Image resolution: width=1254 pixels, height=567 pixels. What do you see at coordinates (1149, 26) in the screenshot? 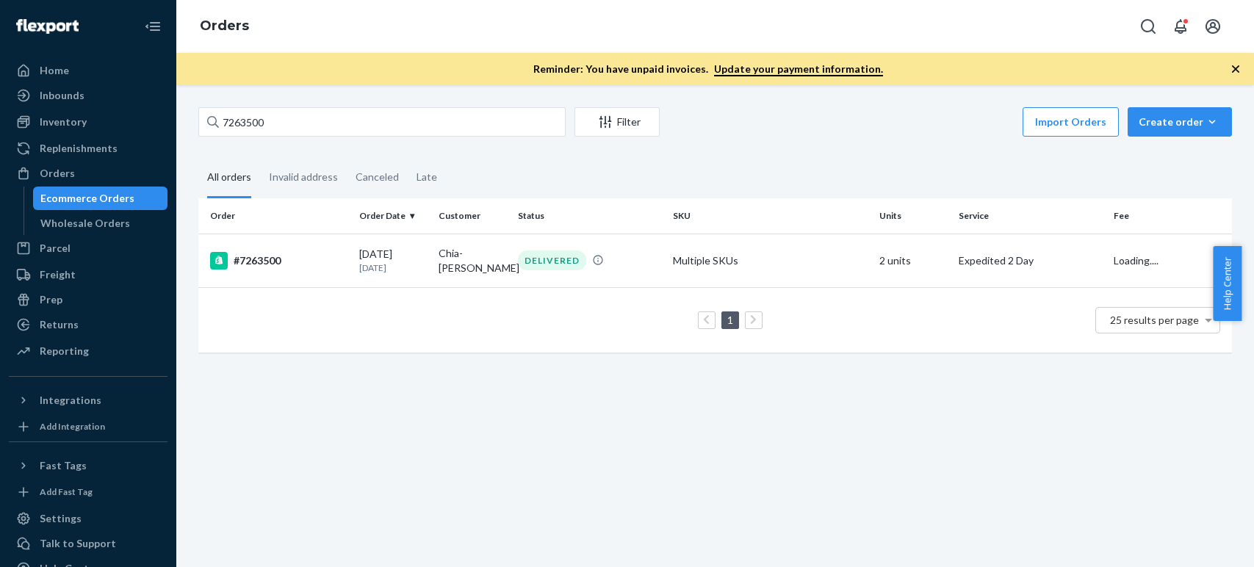
I see `button: Open Search Box` at bounding box center [1149, 26].